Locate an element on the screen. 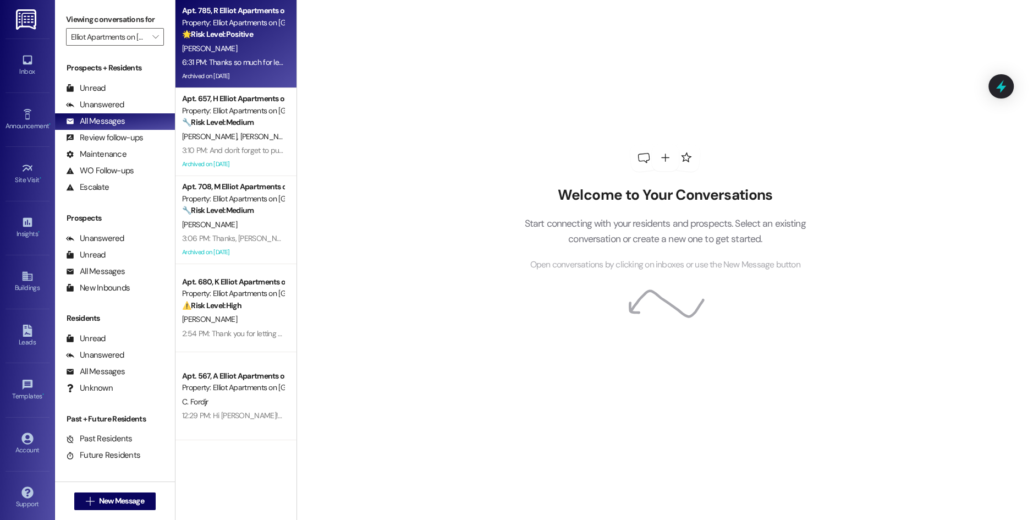  label: Viewing conversations for is located at coordinates (115, 19).